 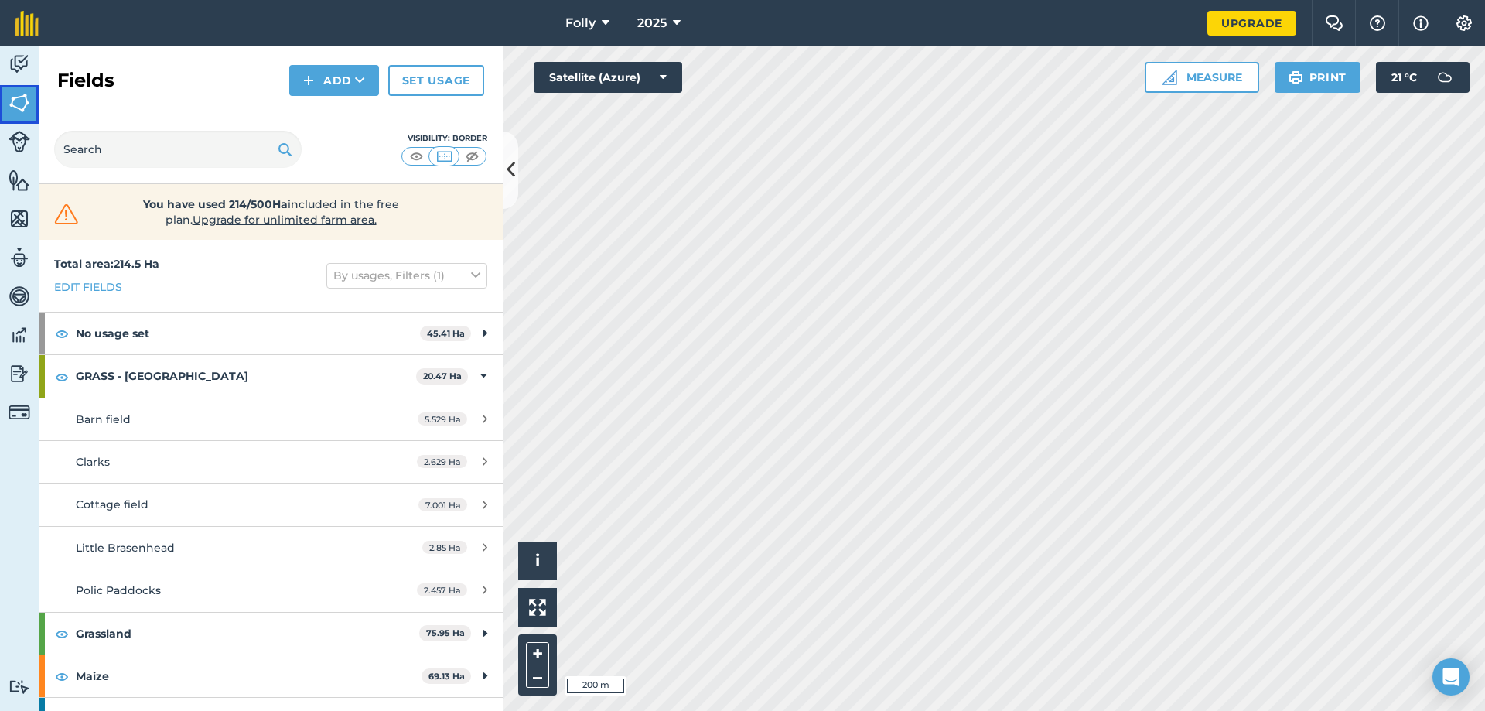 I want to click on strong: No usage set, so click(x=247, y=333).